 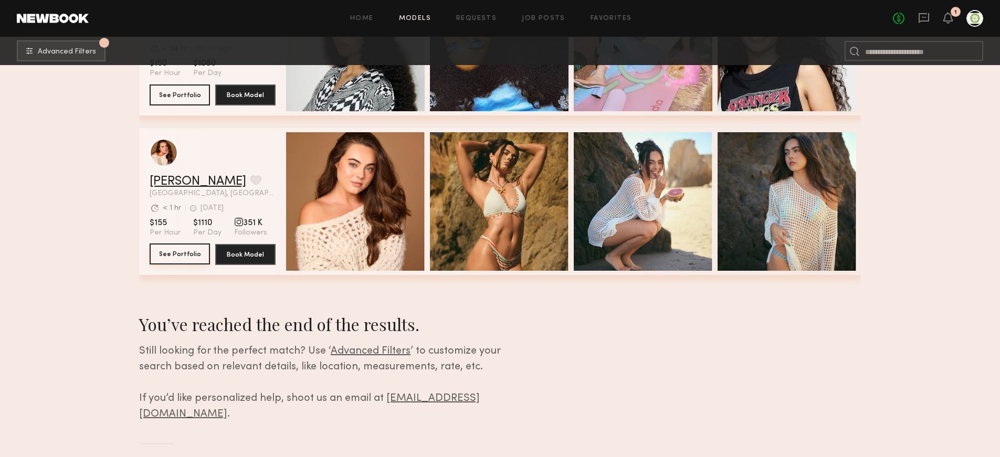 I want to click on div: < 1 hr, so click(x=172, y=208).